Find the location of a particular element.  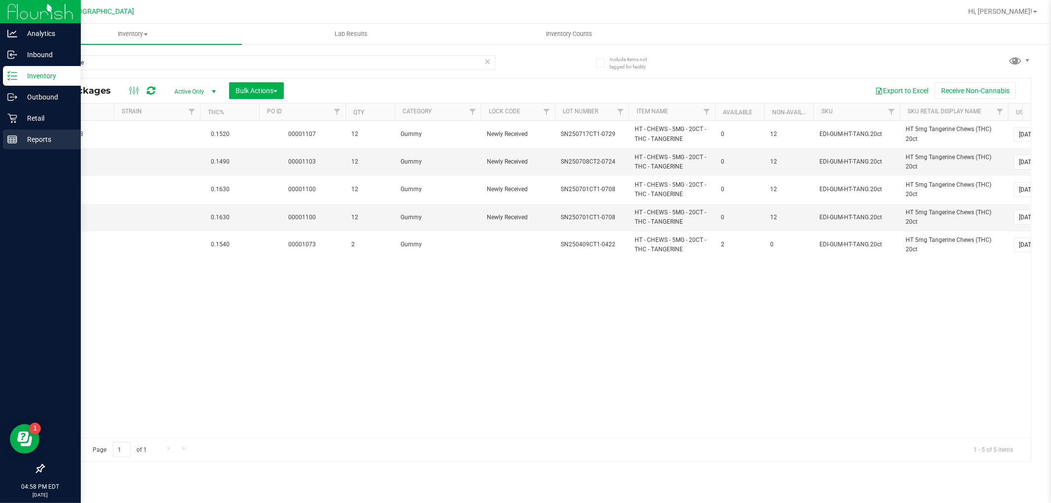

button: Receive Non-Cannabis is located at coordinates (975, 91).